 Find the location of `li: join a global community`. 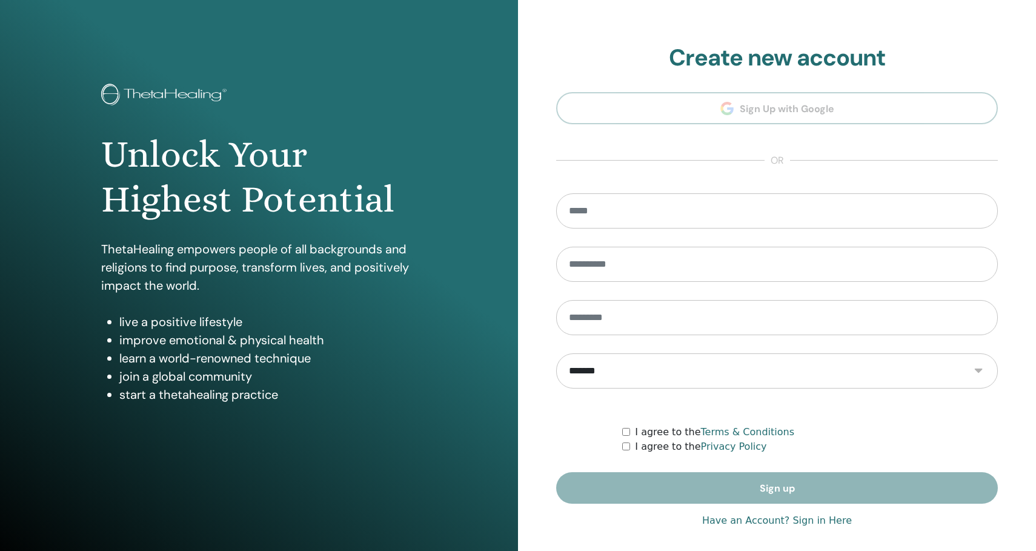

li: join a global community is located at coordinates (268, 376).